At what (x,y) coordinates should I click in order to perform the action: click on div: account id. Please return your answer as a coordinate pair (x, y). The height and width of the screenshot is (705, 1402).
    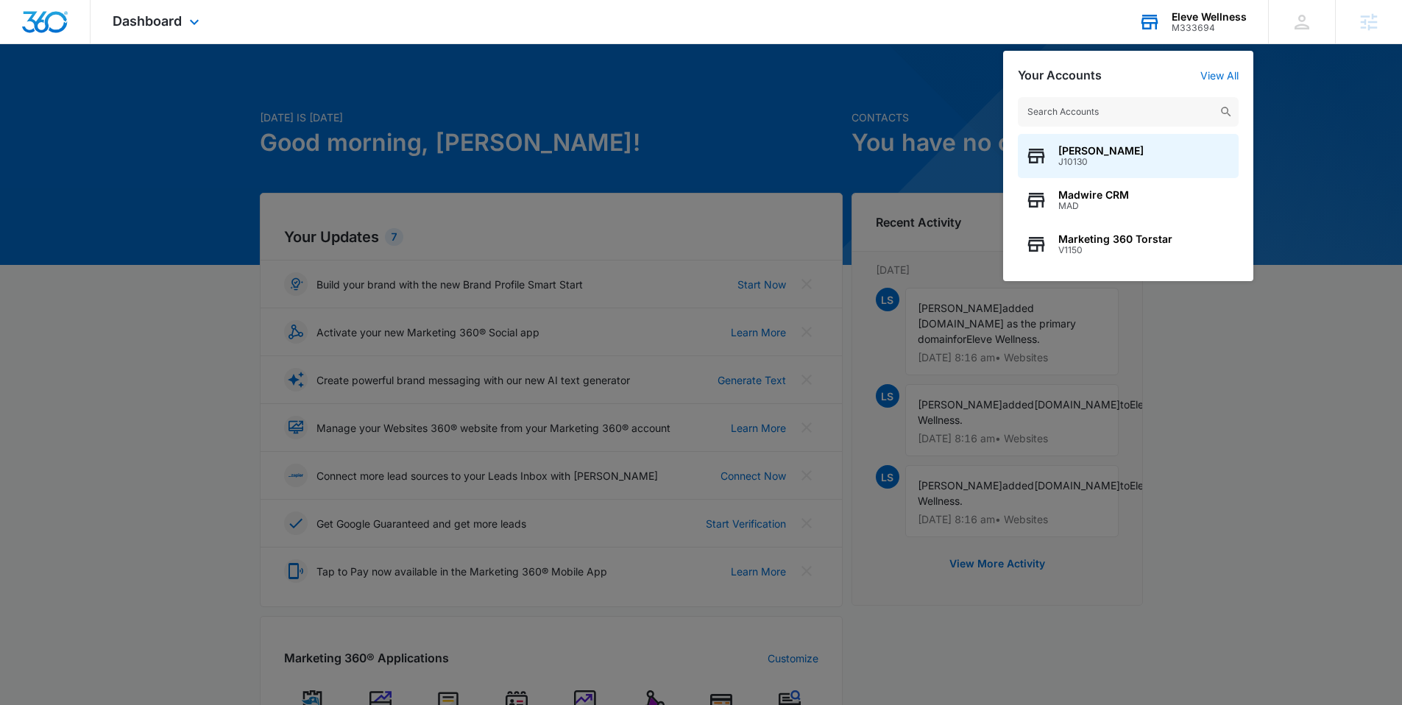
    Looking at the image, I should click on (1209, 28).